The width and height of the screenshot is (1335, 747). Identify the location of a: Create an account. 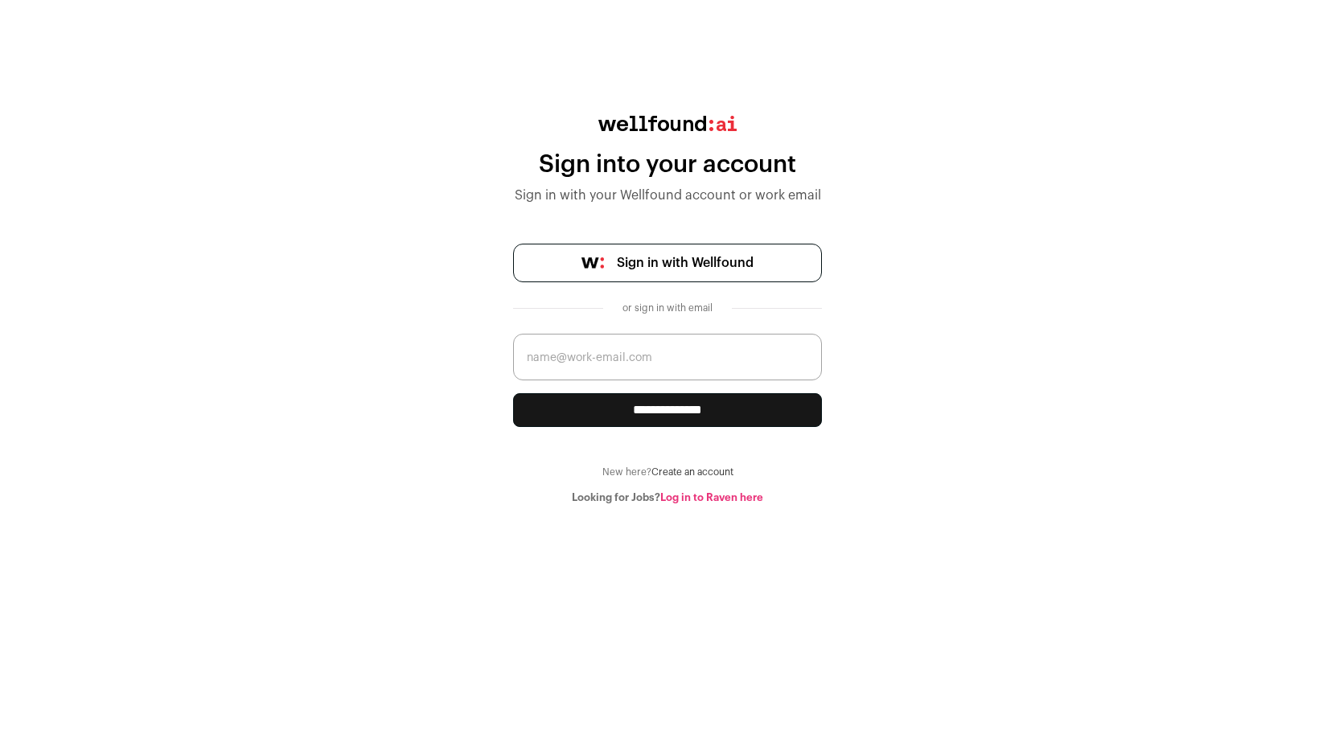
(693, 472).